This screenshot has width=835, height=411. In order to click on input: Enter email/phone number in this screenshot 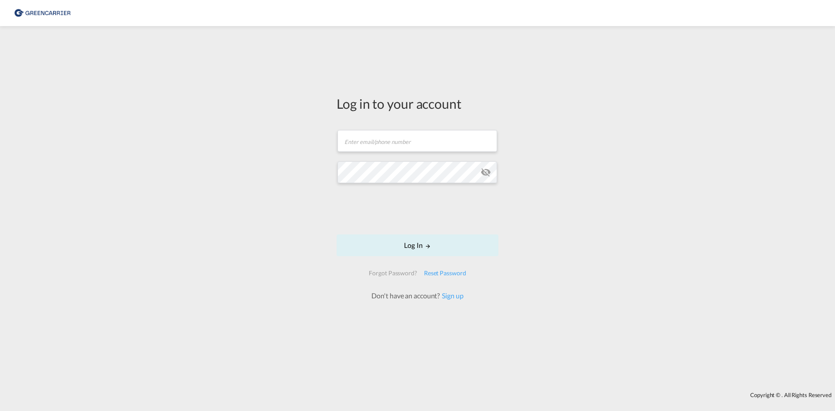, I will do `click(417, 141)`.